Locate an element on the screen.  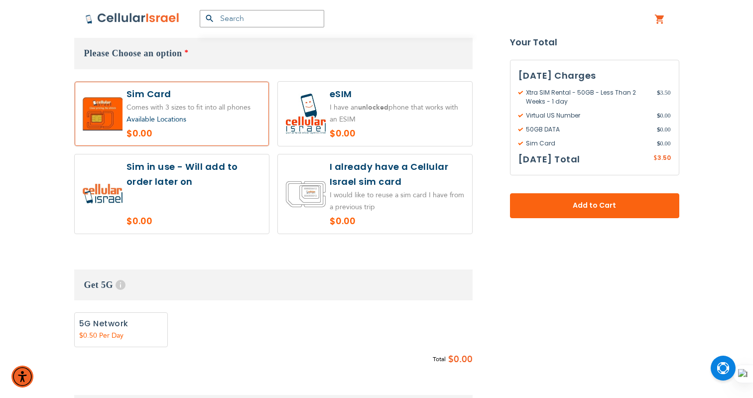
input: Search is located at coordinates (262, 18).